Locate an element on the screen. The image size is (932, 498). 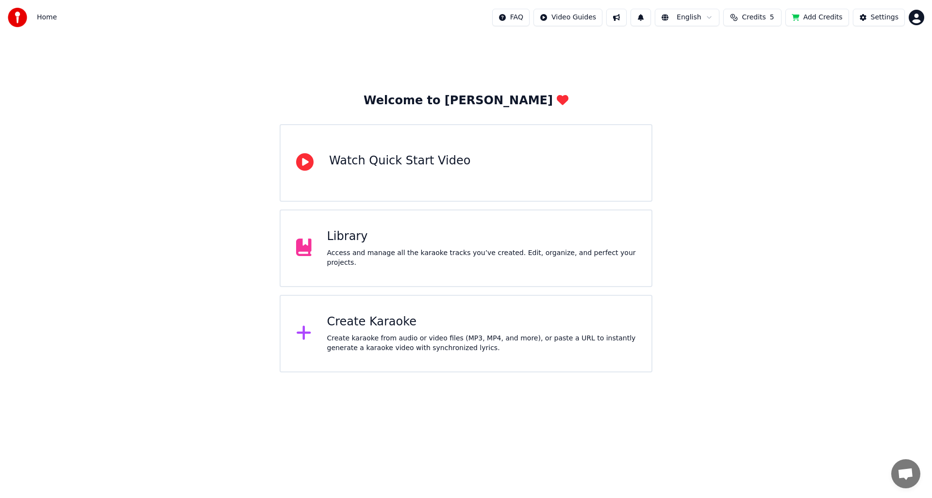
div: Watch Quick Start Video is located at coordinates (399, 161).